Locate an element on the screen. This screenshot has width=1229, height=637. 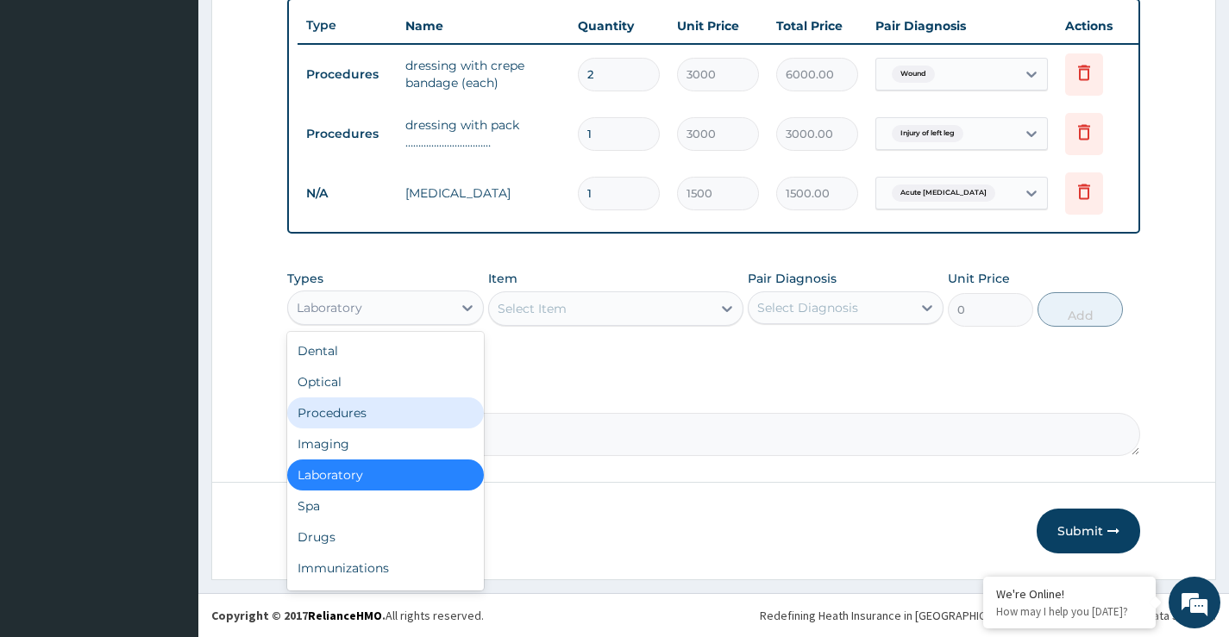
th: Type is located at coordinates (347, 25).